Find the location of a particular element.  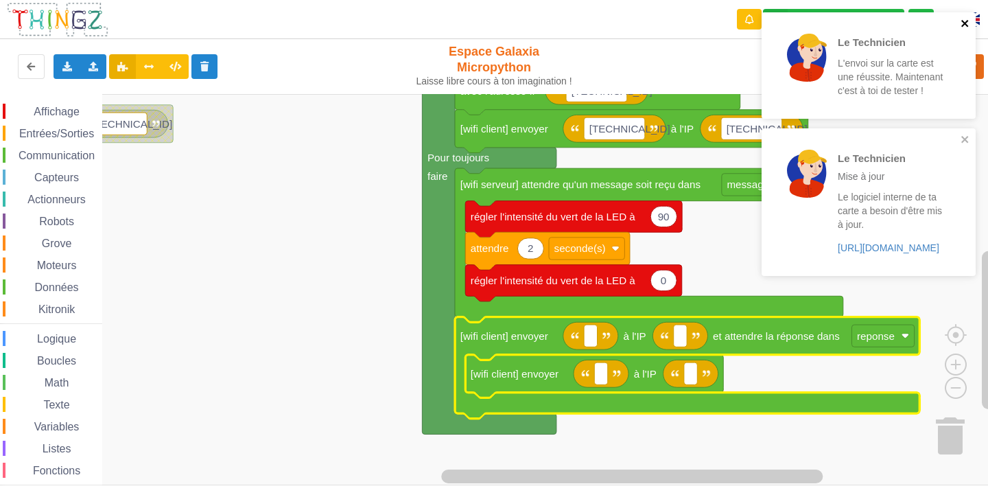

span: Capteurs is located at coordinates (56, 177).